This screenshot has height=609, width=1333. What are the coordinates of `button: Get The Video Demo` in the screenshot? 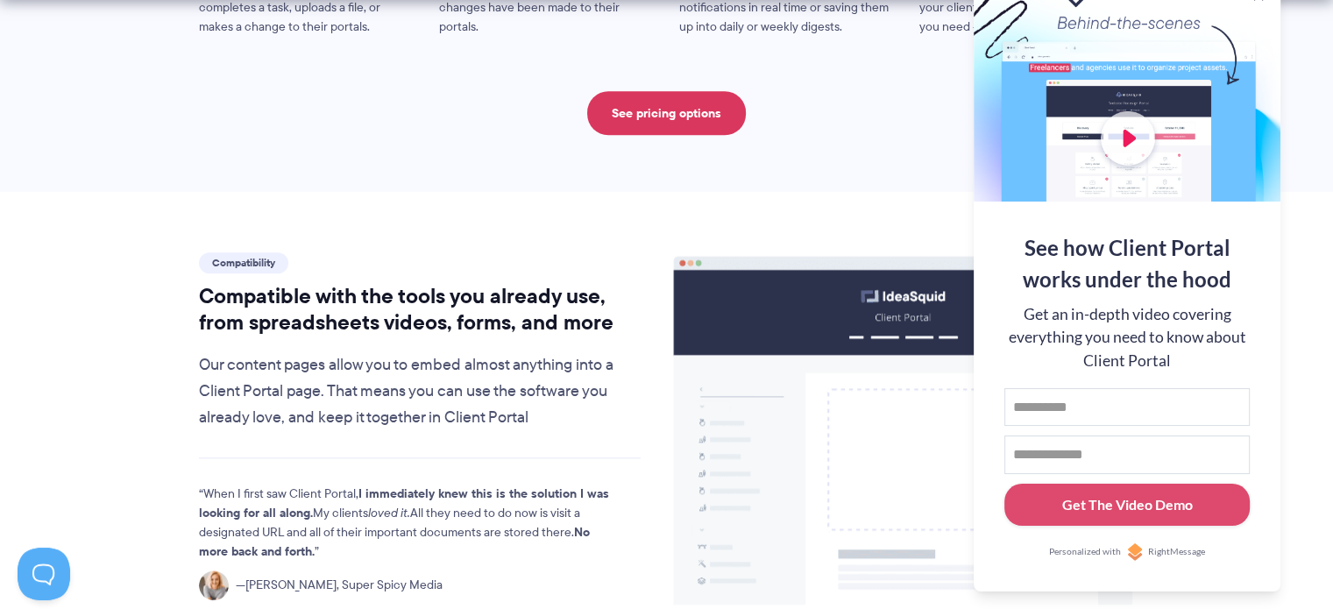 It's located at (1127, 505).